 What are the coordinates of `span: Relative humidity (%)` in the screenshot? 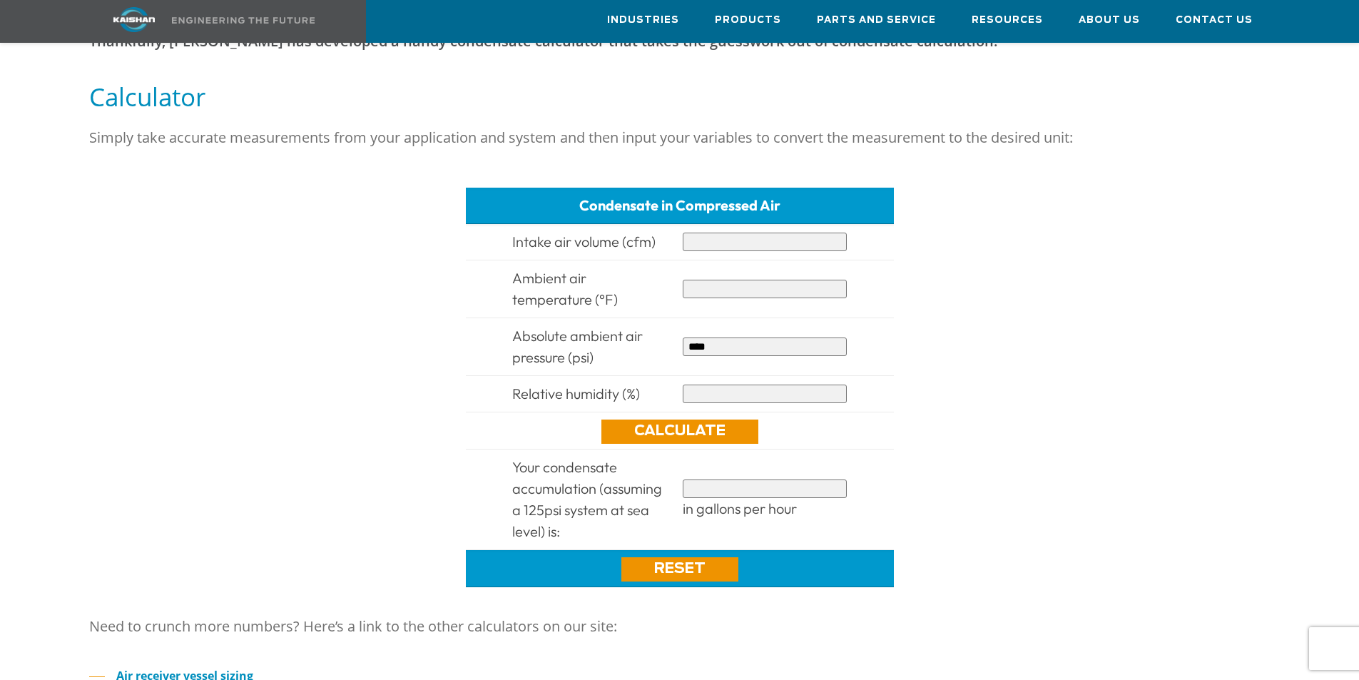 It's located at (576, 393).